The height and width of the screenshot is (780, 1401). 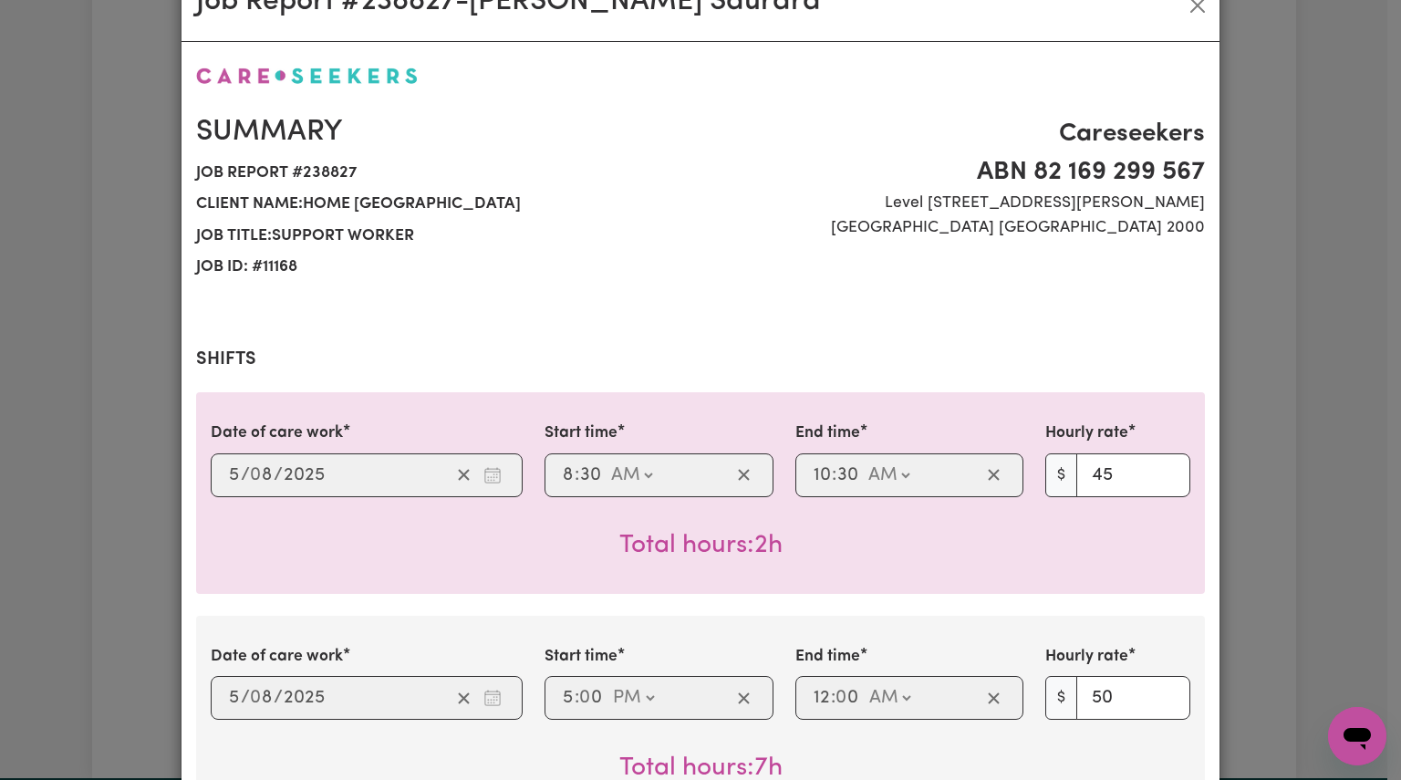 I want to click on img: Careseekers logo, so click(x=306, y=76).